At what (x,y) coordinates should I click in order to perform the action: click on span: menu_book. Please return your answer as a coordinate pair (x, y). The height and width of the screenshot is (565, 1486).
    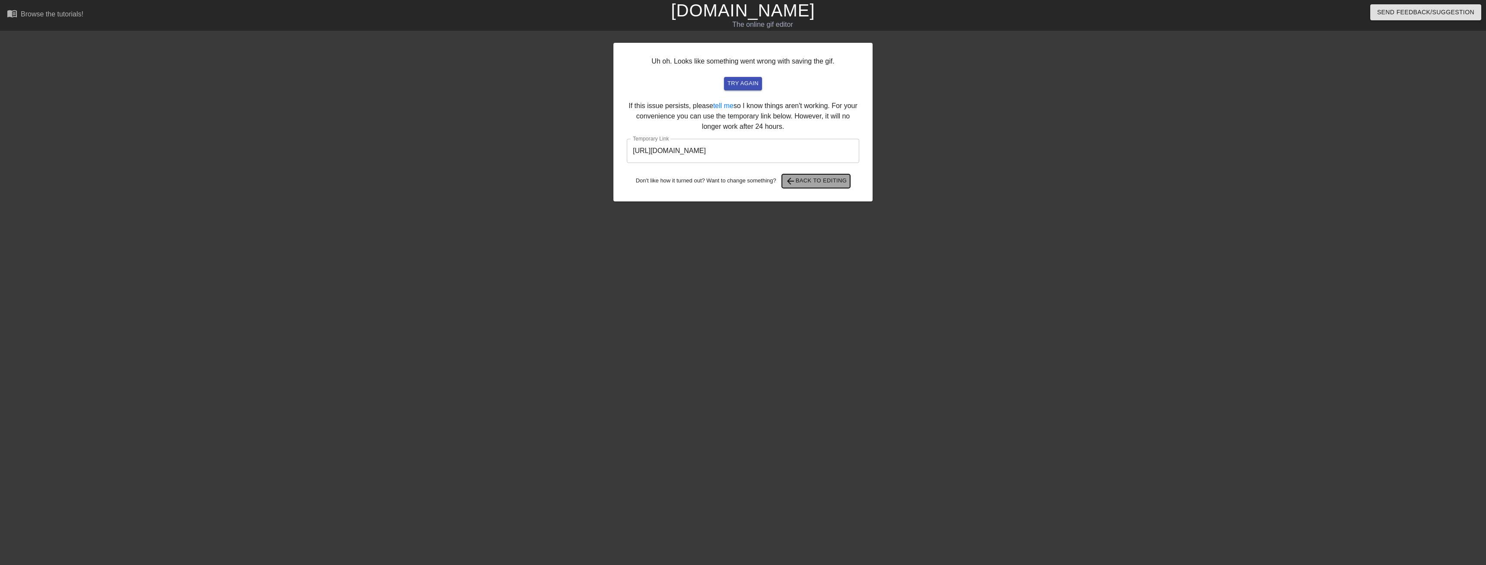
    Looking at the image, I should click on (12, 13).